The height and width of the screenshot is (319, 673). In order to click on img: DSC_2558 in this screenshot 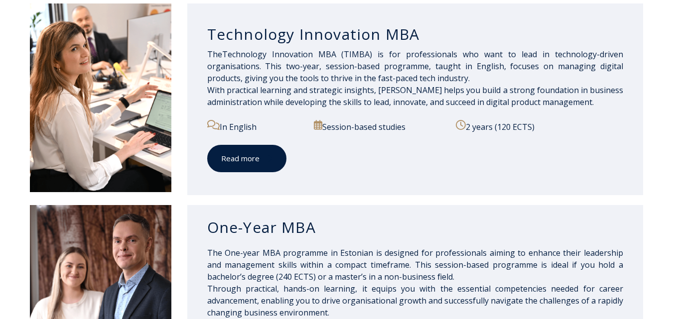, I will do `click(101, 98)`.